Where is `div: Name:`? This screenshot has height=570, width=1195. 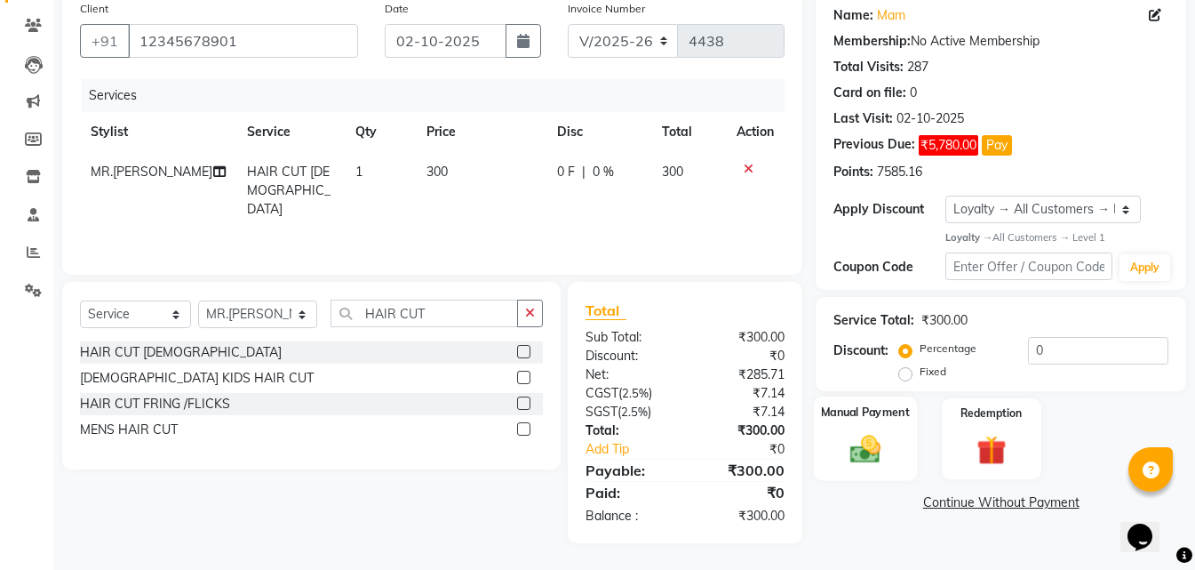
div: Name: is located at coordinates (853, 15).